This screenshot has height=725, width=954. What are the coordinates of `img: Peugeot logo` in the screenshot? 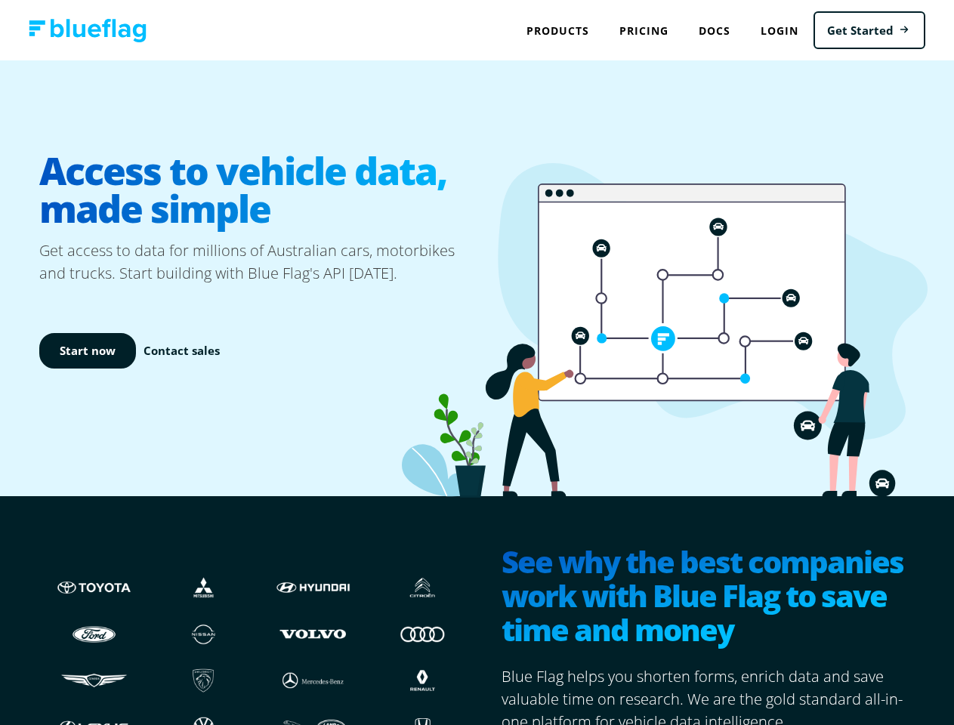 It's located at (203, 681).